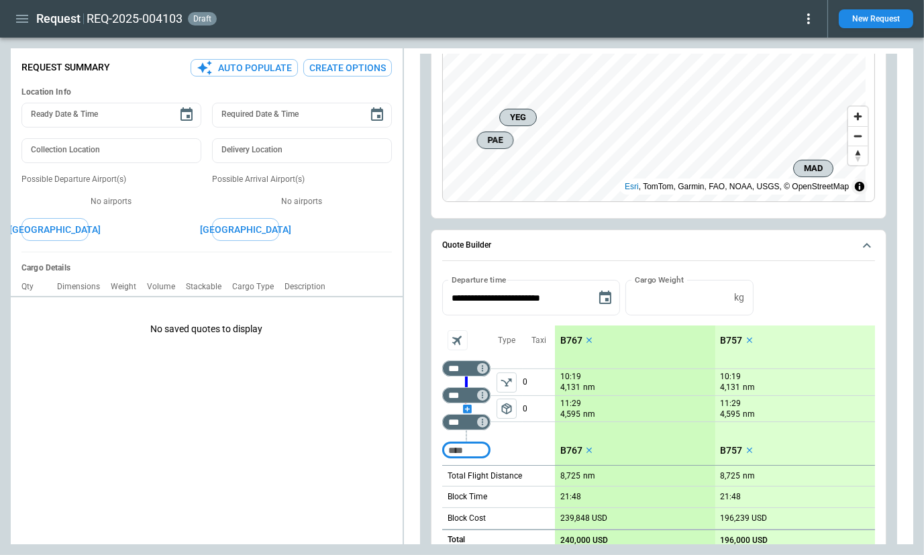  What do you see at coordinates (58, 19) in the screenshot?
I see `h1: Request` at bounding box center [58, 19].